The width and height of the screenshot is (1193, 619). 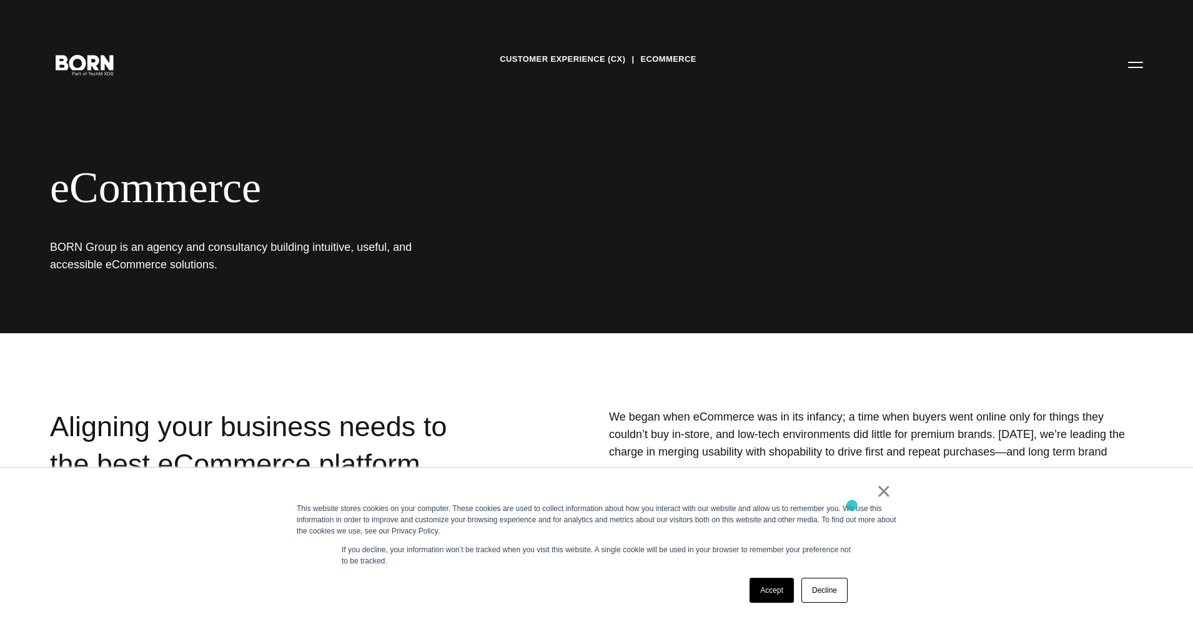 What do you see at coordinates (237, 256) in the screenshot?
I see `h1: BORN Group is an agency and consultancy building intuitive, useful, and accessible eCommerce solu...` at bounding box center [237, 256].